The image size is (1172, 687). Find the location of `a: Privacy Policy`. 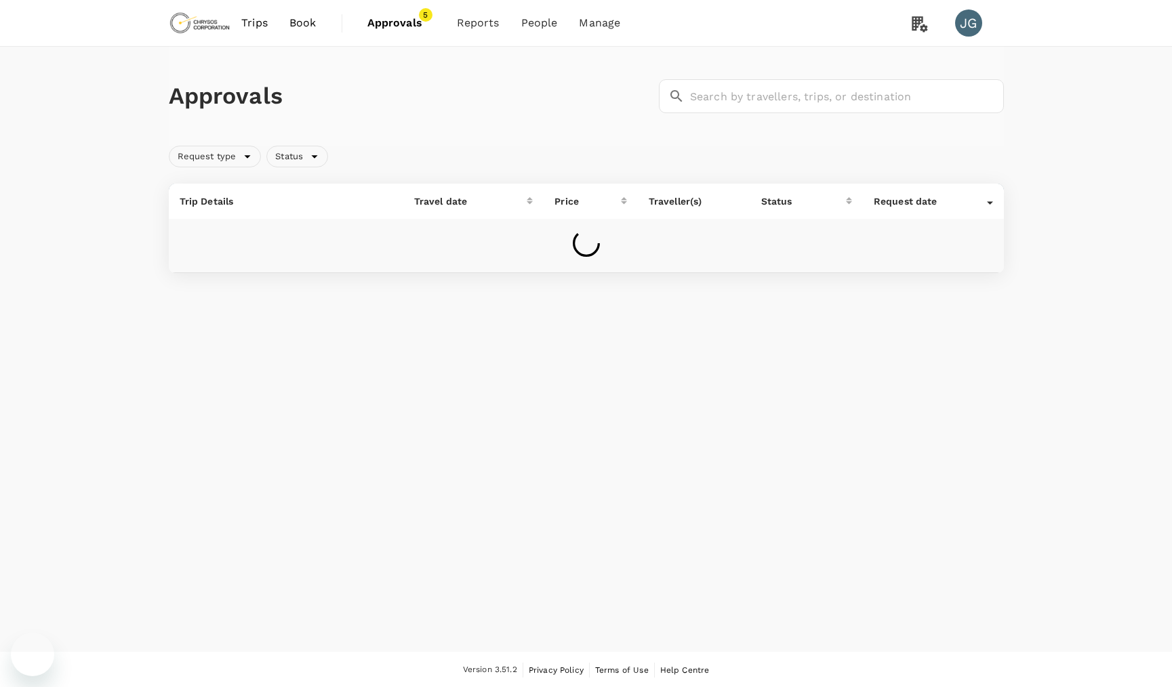

a: Privacy Policy is located at coordinates (556, 670).